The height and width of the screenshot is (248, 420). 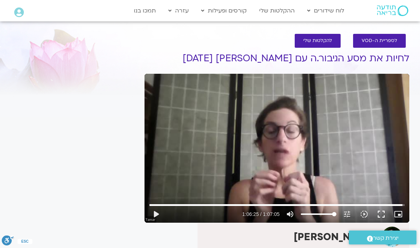 What do you see at coordinates (386, 238) in the screenshot?
I see `span: יצירת קשר` at bounding box center [386, 238].